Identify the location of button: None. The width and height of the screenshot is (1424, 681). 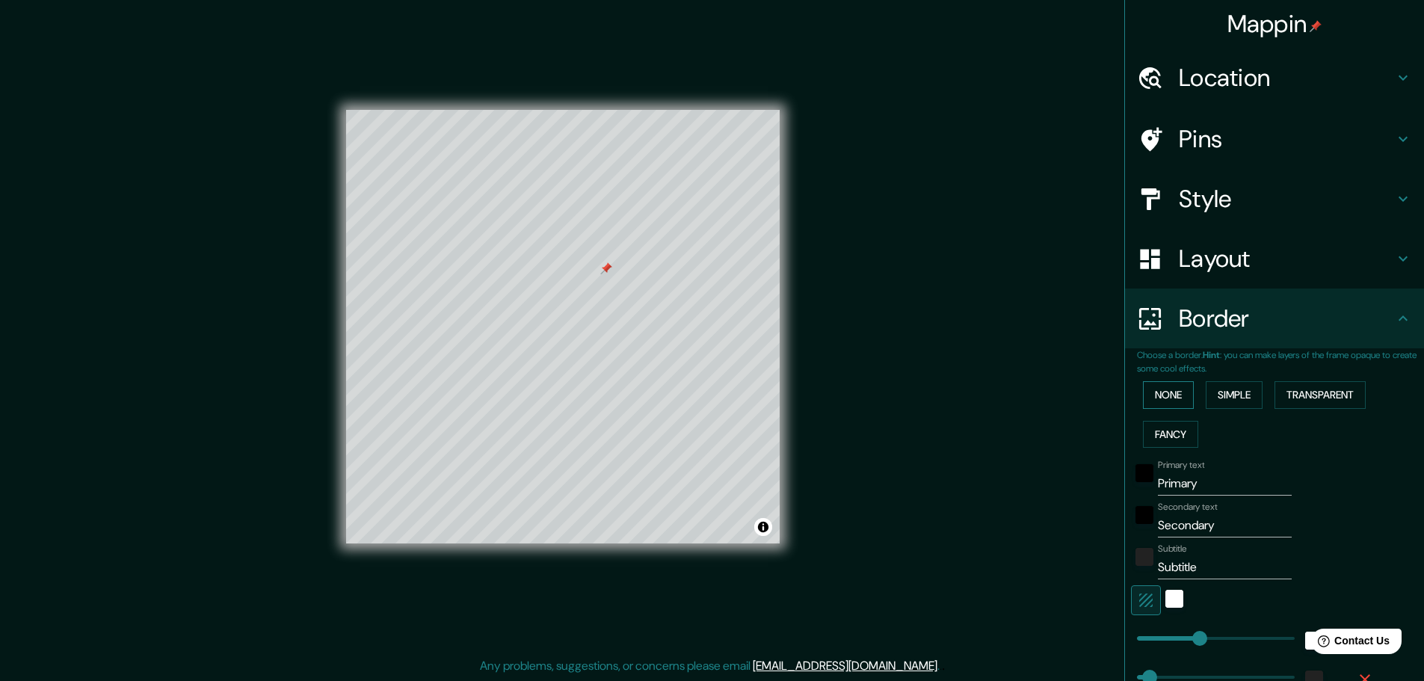
(1168, 395).